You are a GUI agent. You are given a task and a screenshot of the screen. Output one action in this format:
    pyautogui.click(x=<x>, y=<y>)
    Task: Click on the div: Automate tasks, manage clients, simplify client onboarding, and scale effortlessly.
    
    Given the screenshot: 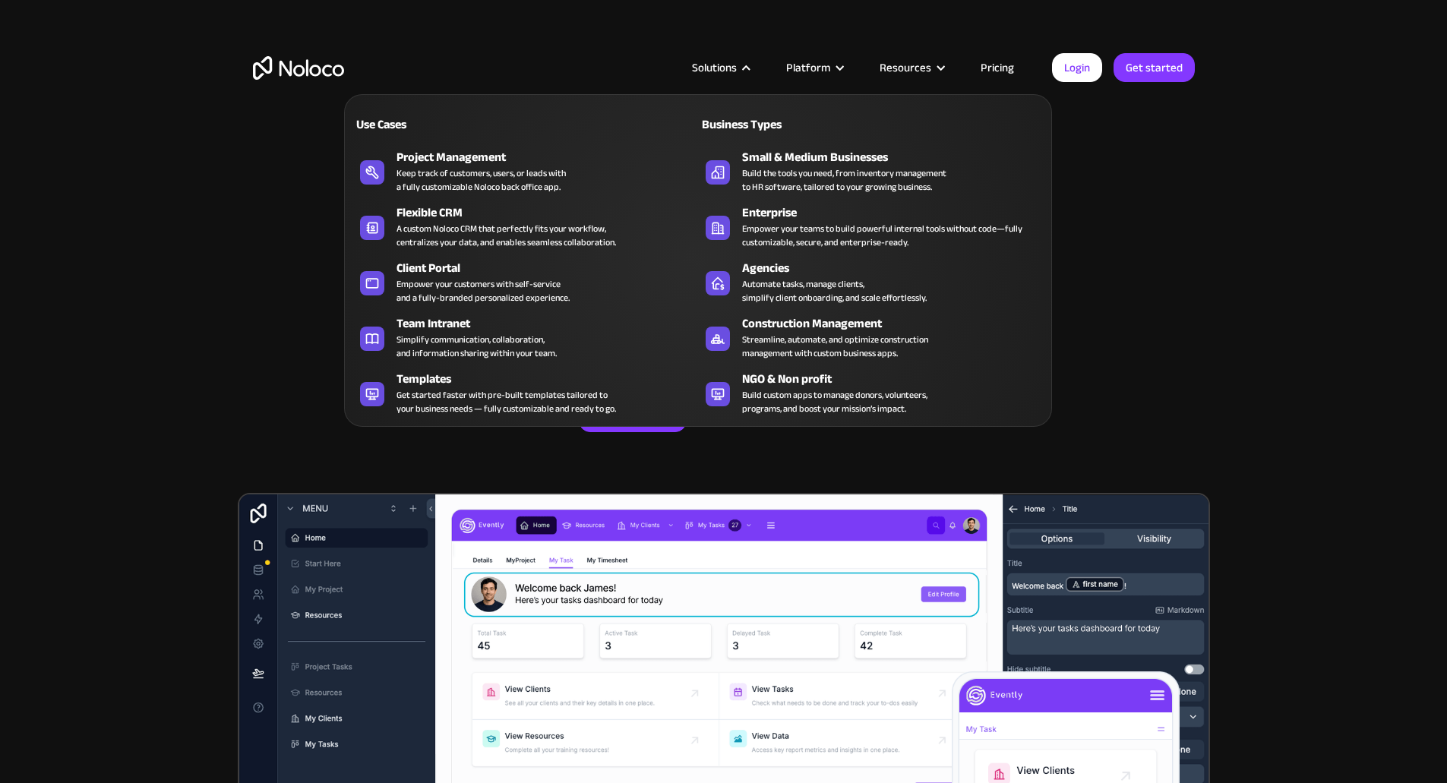 What is the action you would take?
    pyautogui.click(x=834, y=291)
    